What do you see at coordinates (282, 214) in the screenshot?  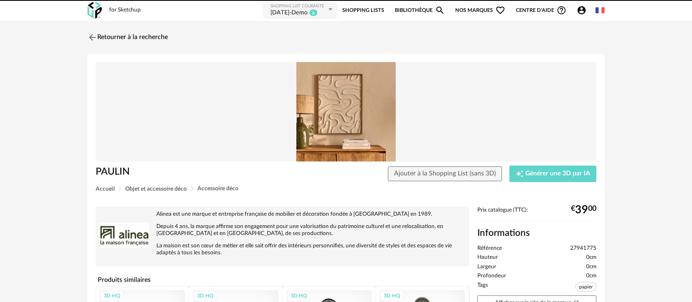 I see `p: Alinea est une marque et entreprise française de mobilier et décoration fondée à [GEOGRAPHIC_DATA...` at bounding box center [282, 214].